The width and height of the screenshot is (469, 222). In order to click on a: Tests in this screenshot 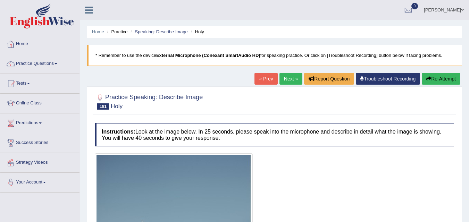, I will do `click(40, 83)`.